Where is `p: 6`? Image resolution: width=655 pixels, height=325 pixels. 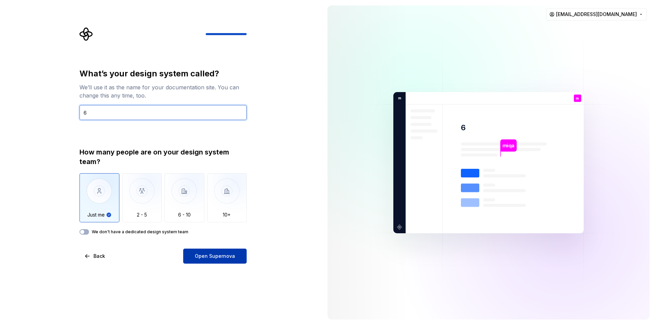 p: 6 is located at coordinates (463, 128).